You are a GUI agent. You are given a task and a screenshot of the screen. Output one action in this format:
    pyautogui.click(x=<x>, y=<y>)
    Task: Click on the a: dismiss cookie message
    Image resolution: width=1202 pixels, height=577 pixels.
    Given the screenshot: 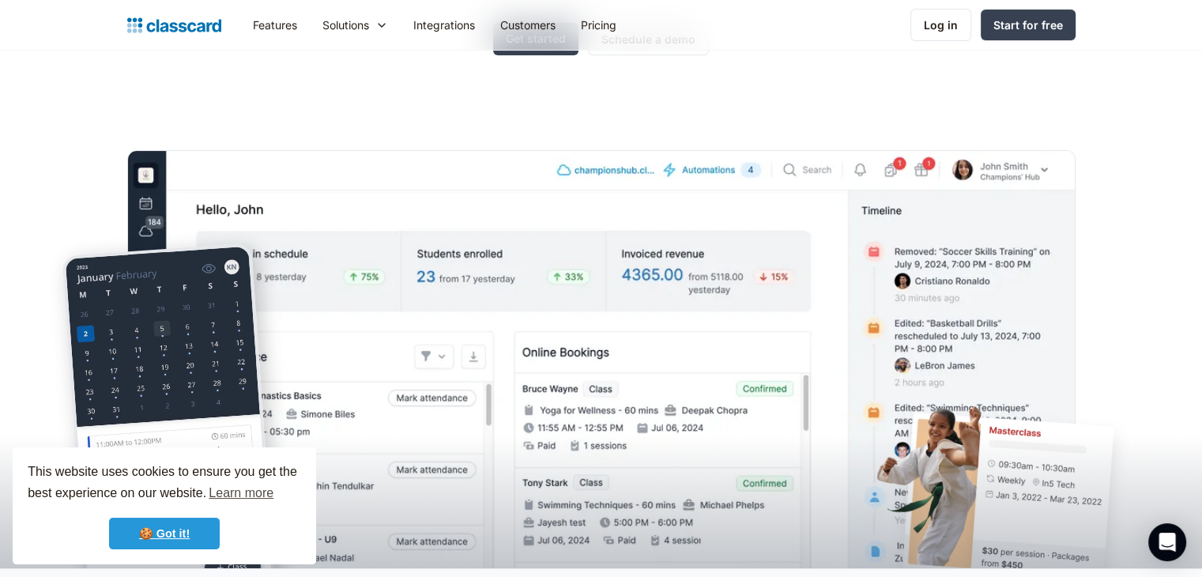 What is the action you would take?
    pyautogui.click(x=164, y=533)
    